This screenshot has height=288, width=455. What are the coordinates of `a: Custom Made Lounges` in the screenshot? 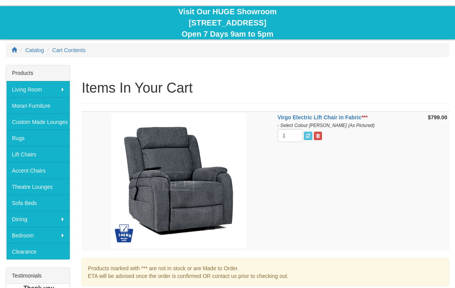 It's located at (38, 121).